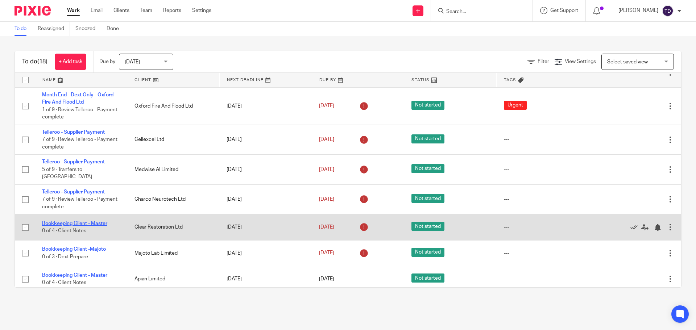 Image resolution: width=696 pixels, height=330 pixels. What do you see at coordinates (173, 106) in the screenshot?
I see `td: Oxford Fire And Flood Ltd` at bounding box center [173, 106].